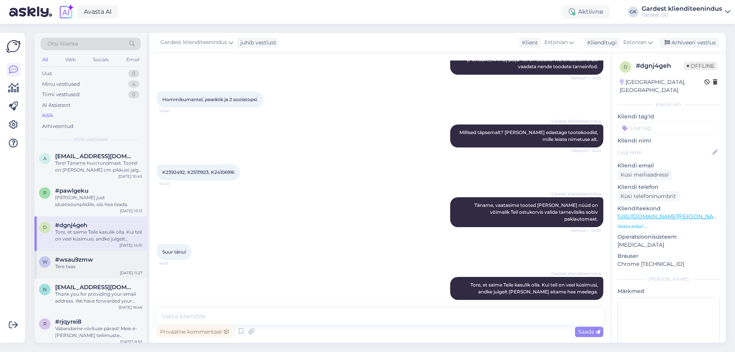  I want to click on a: Avasta AI, so click(98, 12).